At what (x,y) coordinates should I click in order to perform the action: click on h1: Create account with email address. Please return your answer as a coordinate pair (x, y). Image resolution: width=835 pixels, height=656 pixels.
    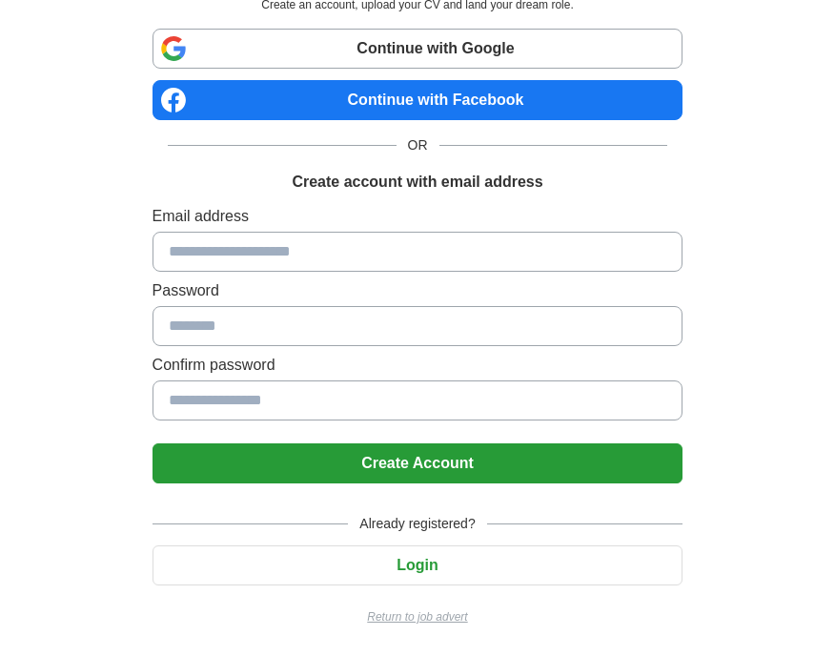
    Looking at the image, I should click on (417, 182).